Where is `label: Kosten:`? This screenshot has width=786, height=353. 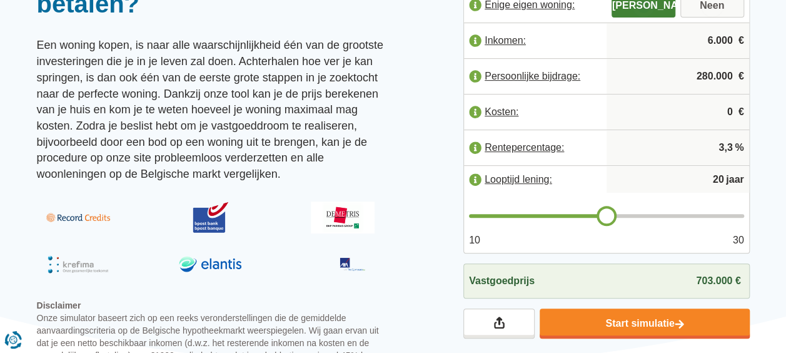 label: Kosten: is located at coordinates (535, 112).